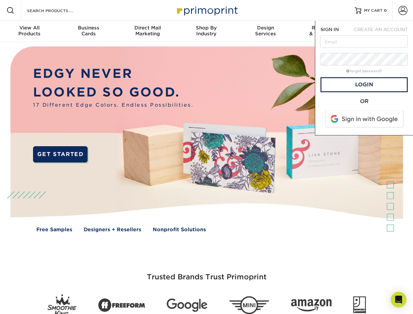 The height and width of the screenshot is (314, 413). Describe the element at coordinates (88, 31) in the screenshot. I see `div: Cards` at that location.